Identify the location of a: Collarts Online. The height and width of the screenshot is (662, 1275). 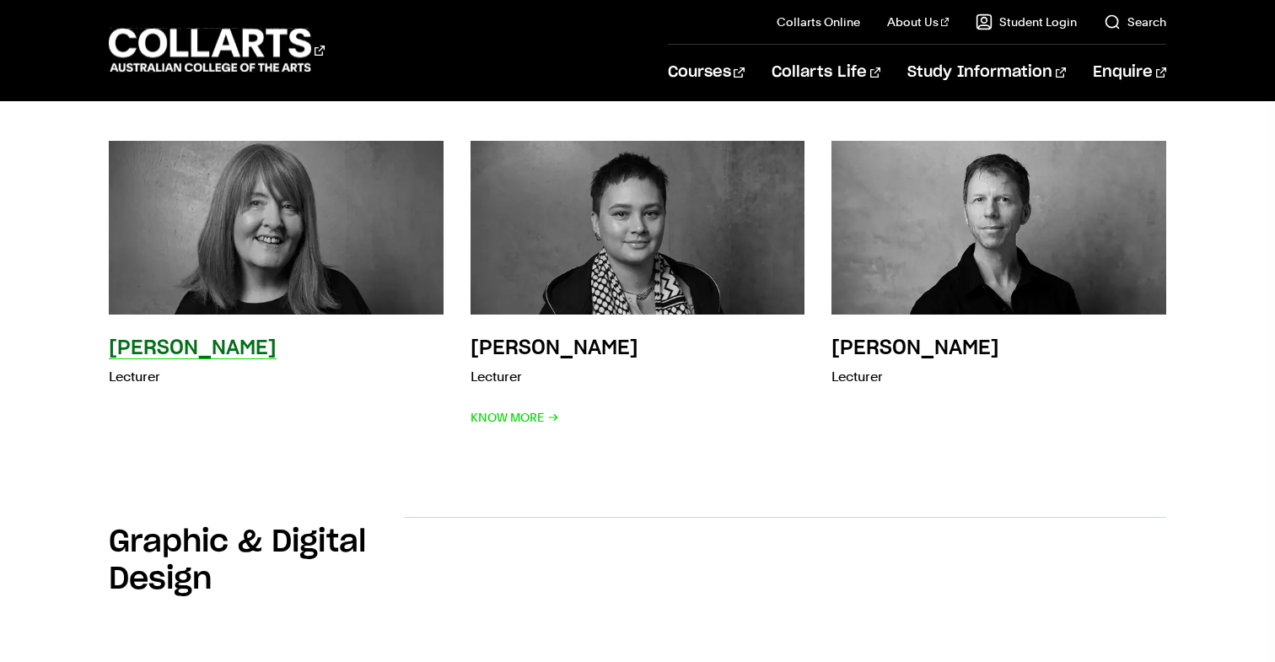
(818, 22).